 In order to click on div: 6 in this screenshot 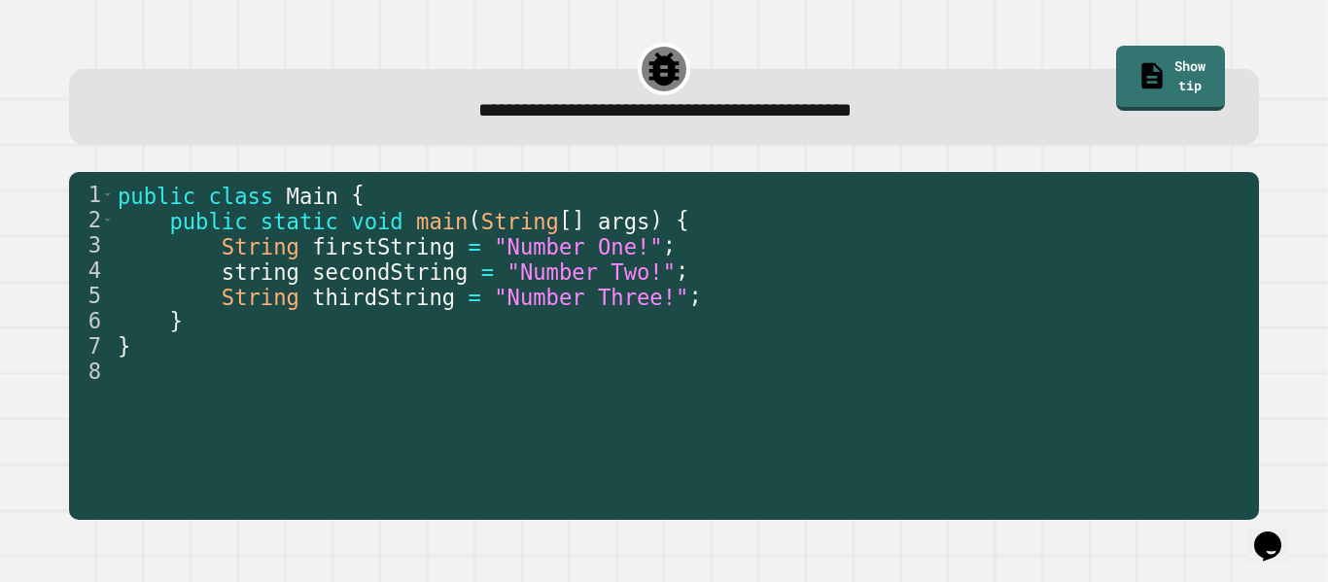, I will do `click(91, 321)`.